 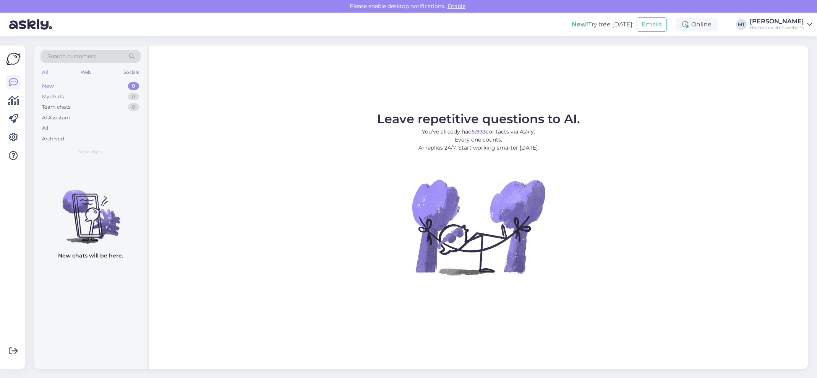 I want to click on div: AI Assistant, so click(x=56, y=118).